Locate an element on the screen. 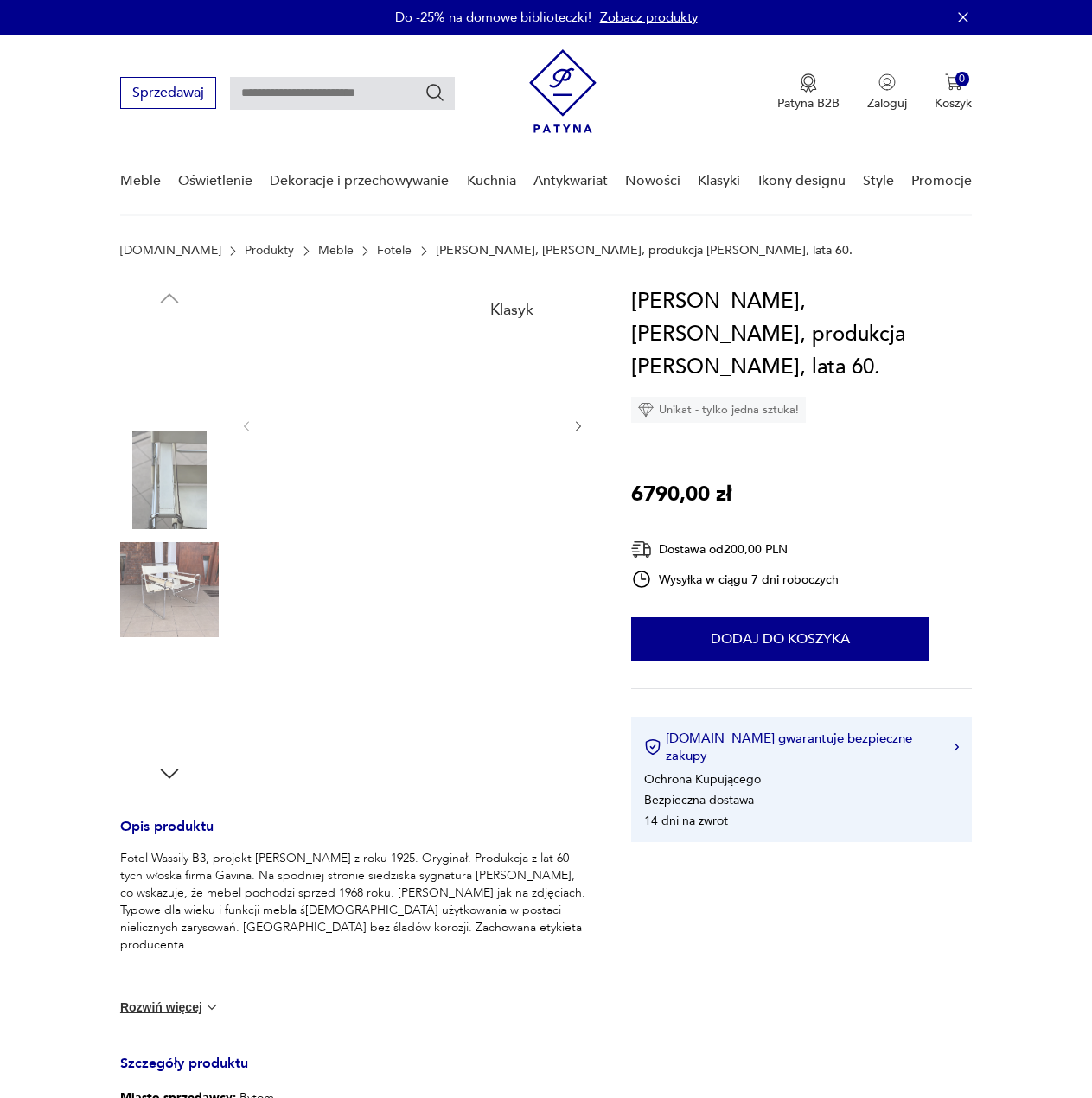 The image size is (1092, 1098). h3: Szczegóły produktu is located at coordinates (354, 1072).